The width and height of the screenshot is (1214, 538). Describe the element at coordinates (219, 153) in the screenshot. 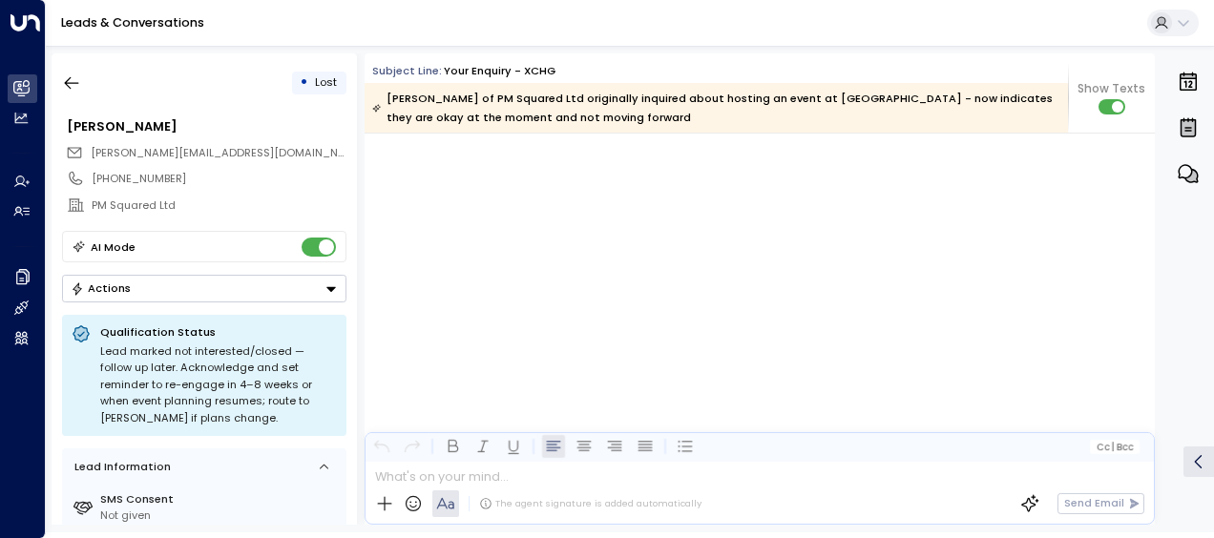

I see `span: s.brooks@pm-squared.co.uk` at that location.